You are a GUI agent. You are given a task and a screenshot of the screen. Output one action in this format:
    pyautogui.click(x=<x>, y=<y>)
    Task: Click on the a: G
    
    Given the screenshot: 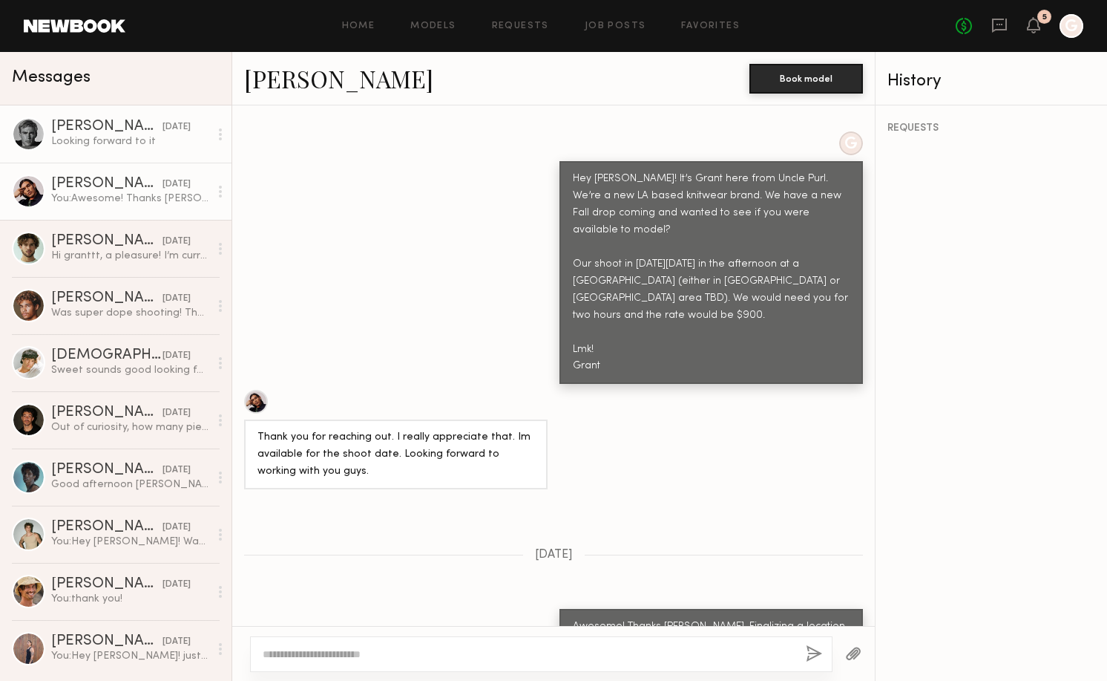 What is the action you would take?
    pyautogui.click(x=1072, y=26)
    